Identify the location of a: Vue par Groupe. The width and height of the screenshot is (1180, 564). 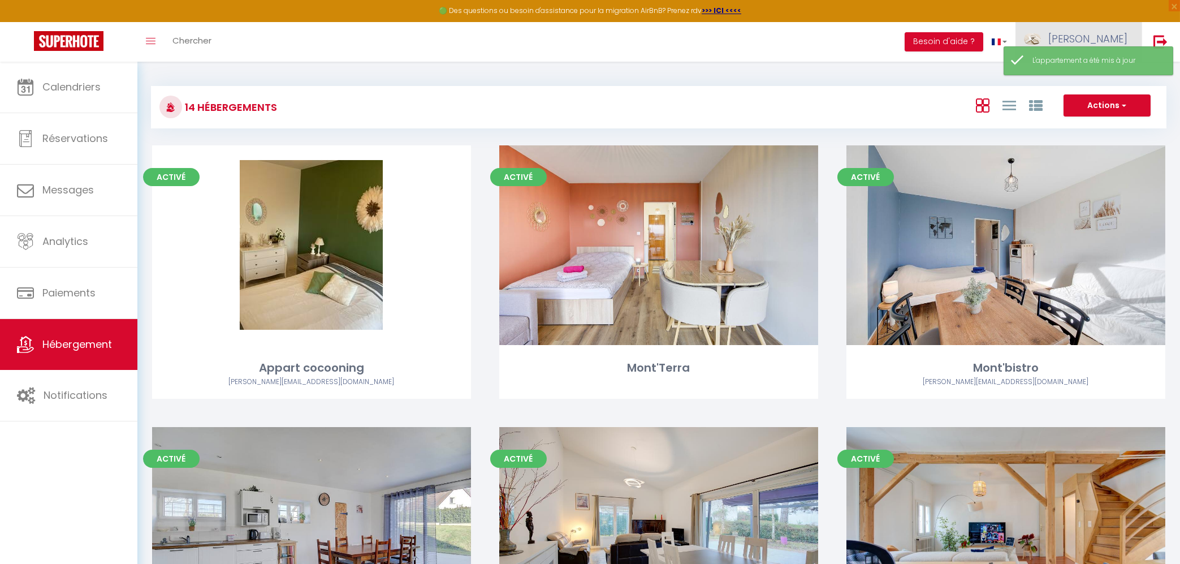
(1036, 105).